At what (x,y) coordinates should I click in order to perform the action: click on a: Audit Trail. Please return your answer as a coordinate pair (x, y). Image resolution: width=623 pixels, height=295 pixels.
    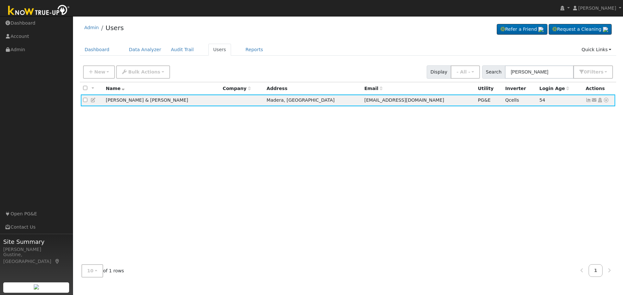
    Looking at the image, I should click on (182, 50).